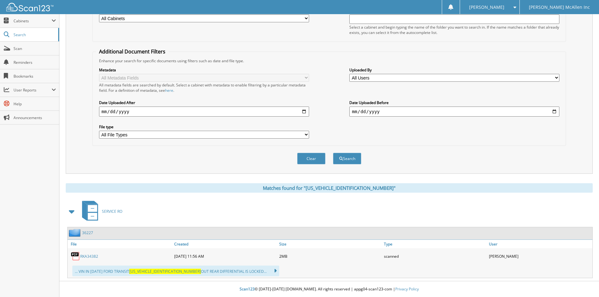  I want to click on button: Search, so click(347, 158).